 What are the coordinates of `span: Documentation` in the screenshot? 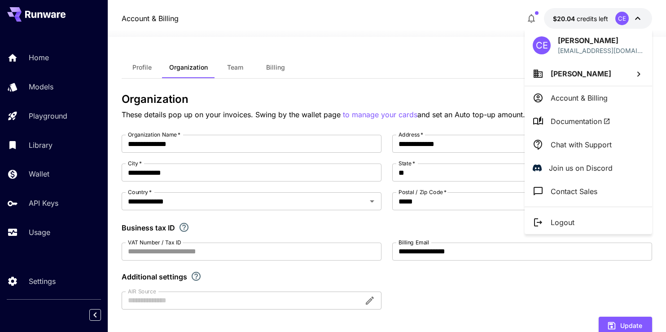 It's located at (580, 121).